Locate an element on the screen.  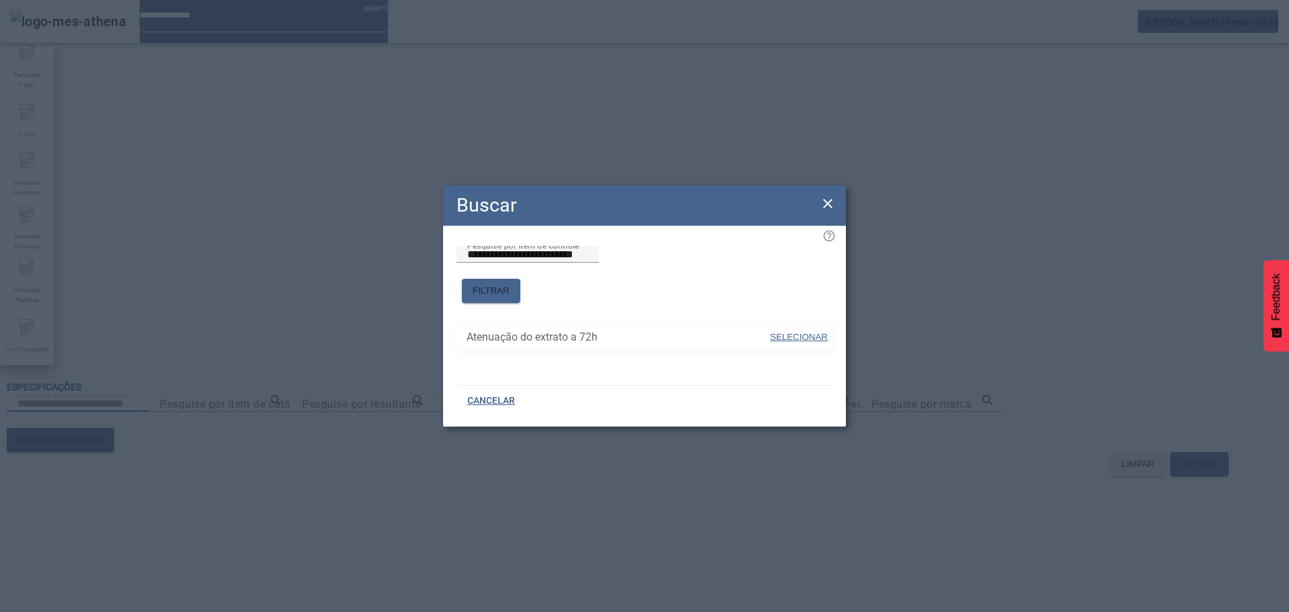
h2: Buscar is located at coordinates (487, 205).